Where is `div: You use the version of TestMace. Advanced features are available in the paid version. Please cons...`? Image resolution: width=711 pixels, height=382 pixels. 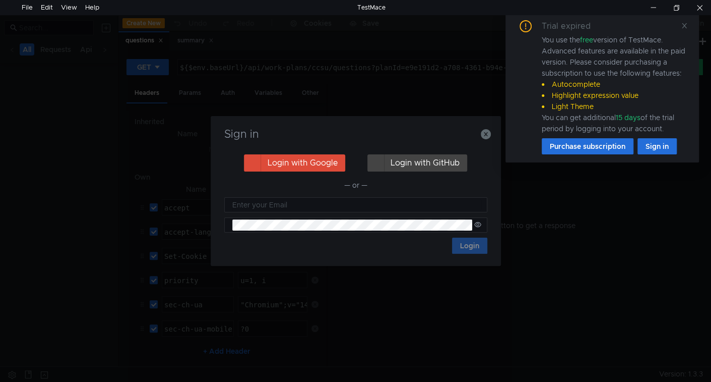 div: You use the version of TestMace. Advanced features are available in the paid version. Please cons... is located at coordinates (614, 84).